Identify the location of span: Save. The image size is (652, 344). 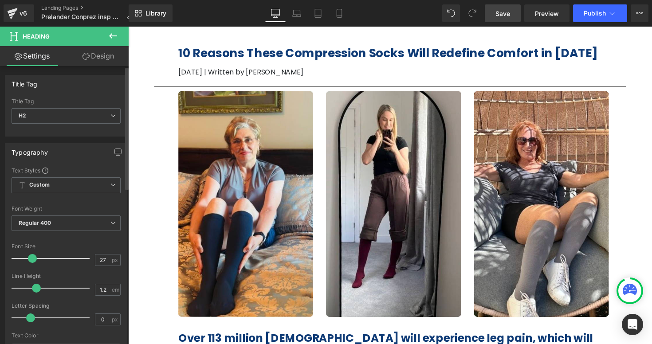
(502, 13).